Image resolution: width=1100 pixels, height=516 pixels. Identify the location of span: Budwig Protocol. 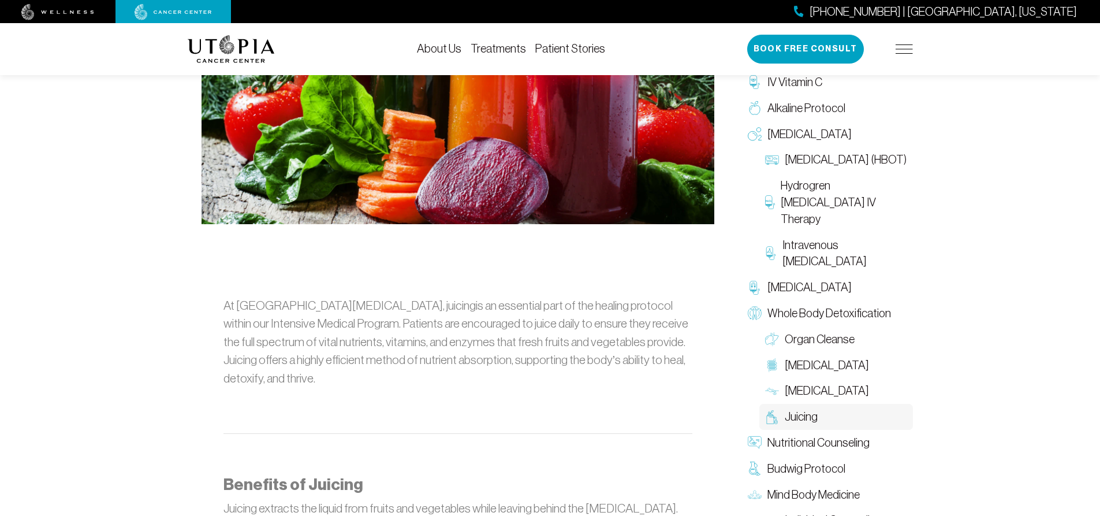
(806, 468).